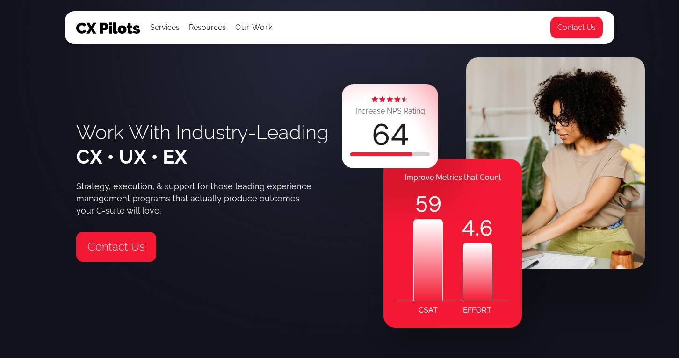 This screenshot has width=679, height=358. What do you see at coordinates (131, 157) in the screenshot?
I see `span: CX • UX • EX` at bounding box center [131, 157].